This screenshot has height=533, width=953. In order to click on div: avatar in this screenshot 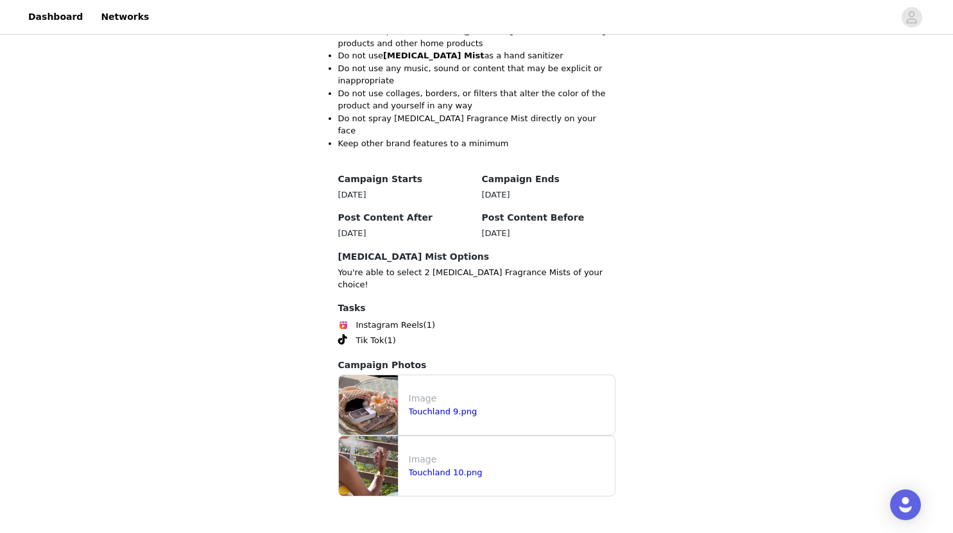, I will do `click(911, 17)`.